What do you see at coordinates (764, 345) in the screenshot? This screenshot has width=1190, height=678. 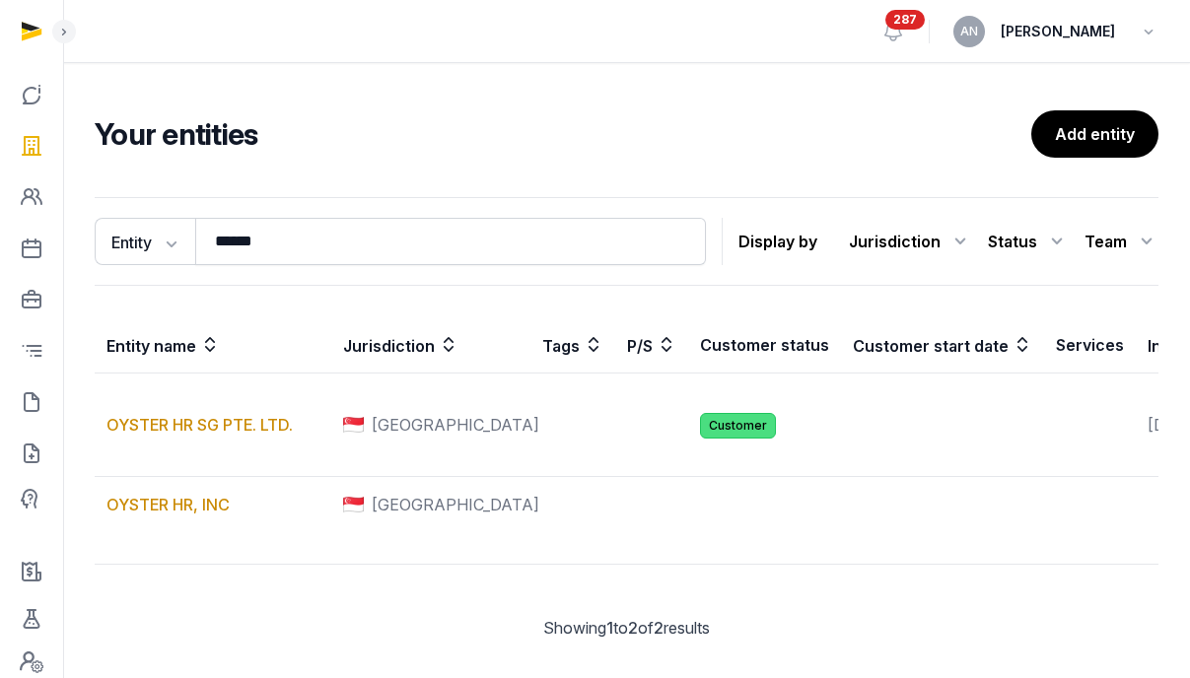 I see `th: Customer status` at bounding box center [764, 345].